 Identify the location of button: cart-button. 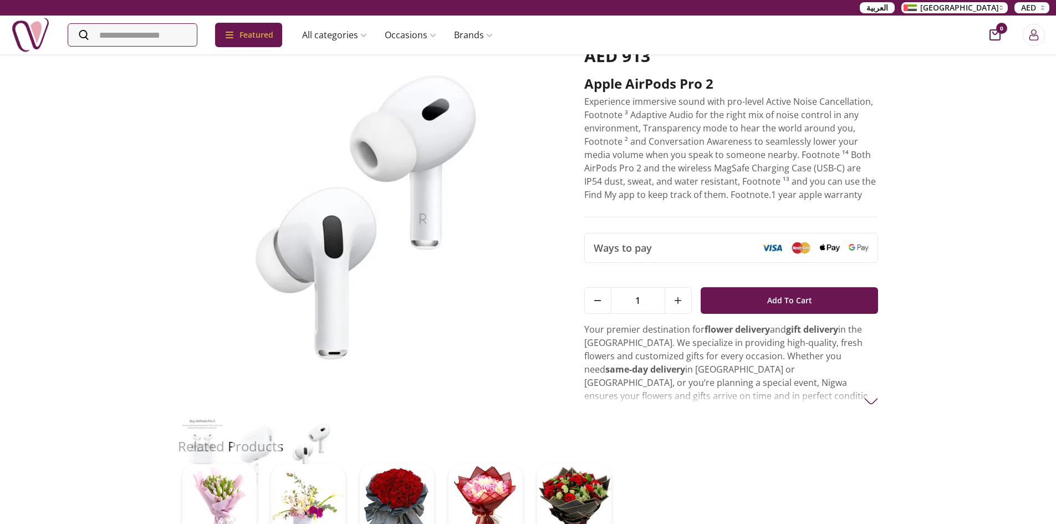
(995, 35).